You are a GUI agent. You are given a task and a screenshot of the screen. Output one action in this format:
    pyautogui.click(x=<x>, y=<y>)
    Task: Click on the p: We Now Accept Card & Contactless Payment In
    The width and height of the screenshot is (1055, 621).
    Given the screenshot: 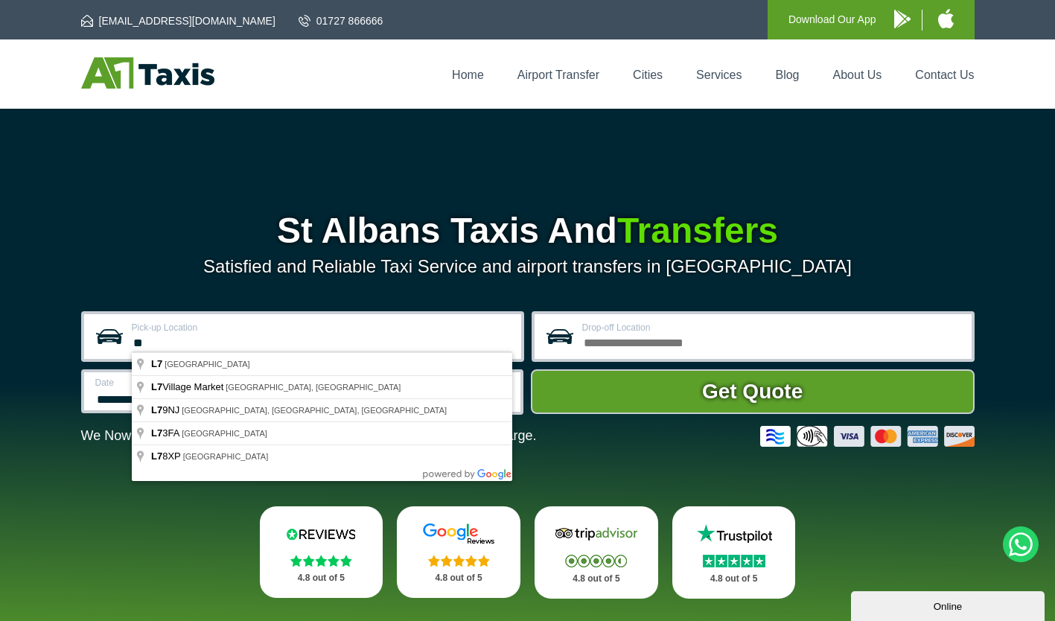 What is the action you would take?
    pyautogui.click(x=309, y=435)
    